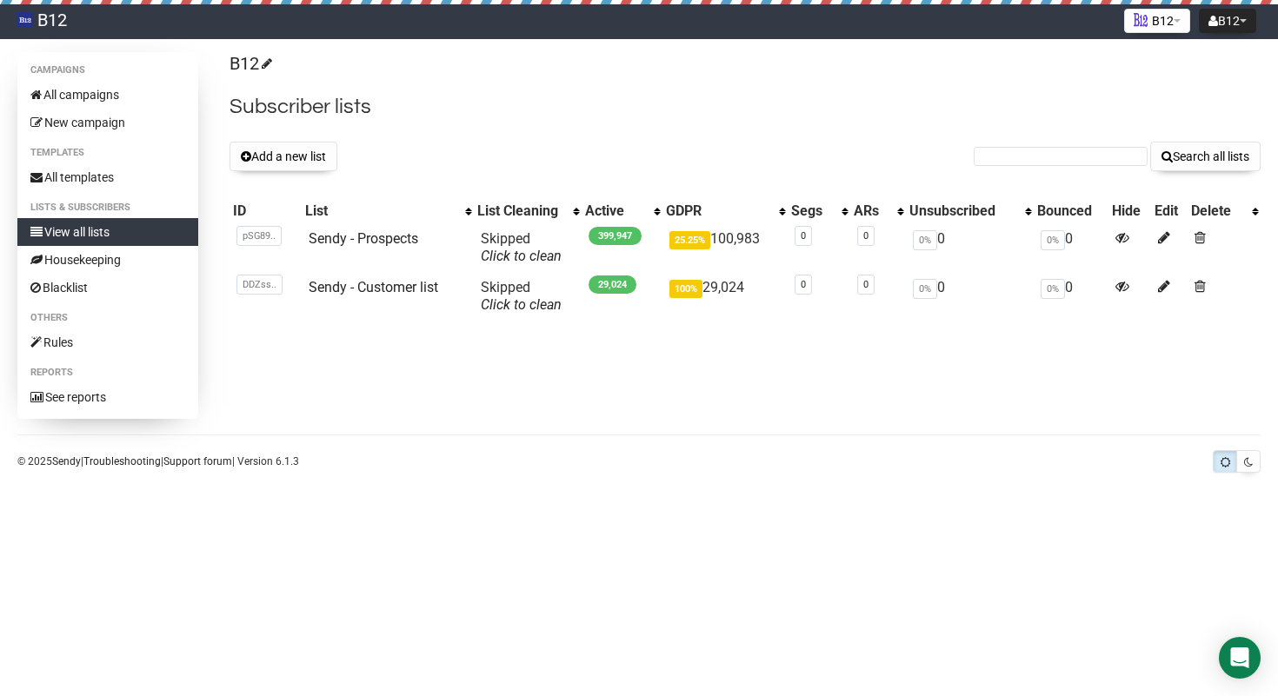 The width and height of the screenshot is (1278, 696). I want to click on a: New campaign, so click(108, 123).